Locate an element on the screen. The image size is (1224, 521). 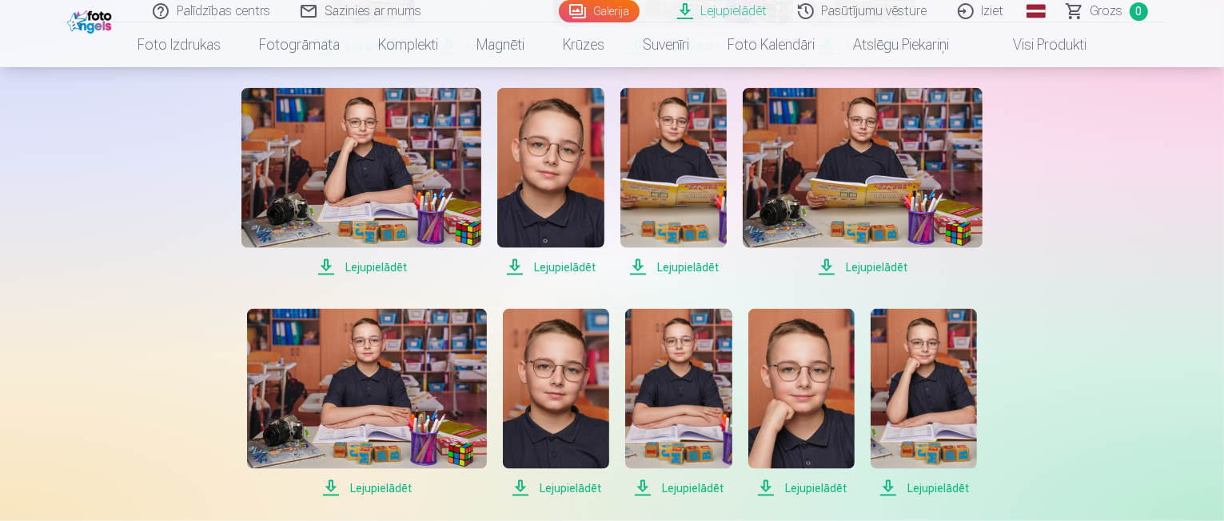
a: Magnēti is located at coordinates (501, 45).